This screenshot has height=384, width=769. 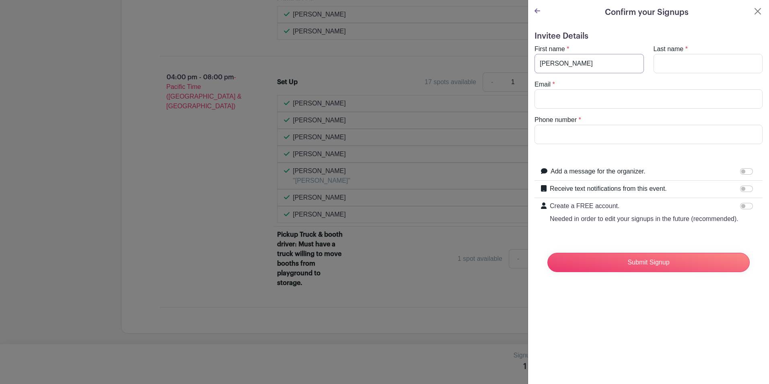 What do you see at coordinates (668, 49) in the screenshot?
I see `label: Last name` at bounding box center [668, 49].